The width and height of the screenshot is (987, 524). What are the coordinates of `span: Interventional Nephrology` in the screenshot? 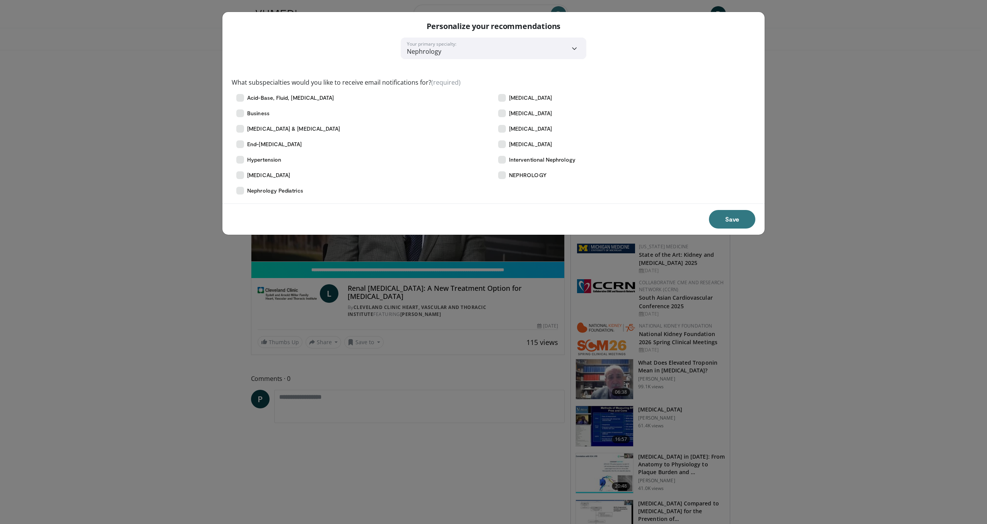 It's located at (542, 160).